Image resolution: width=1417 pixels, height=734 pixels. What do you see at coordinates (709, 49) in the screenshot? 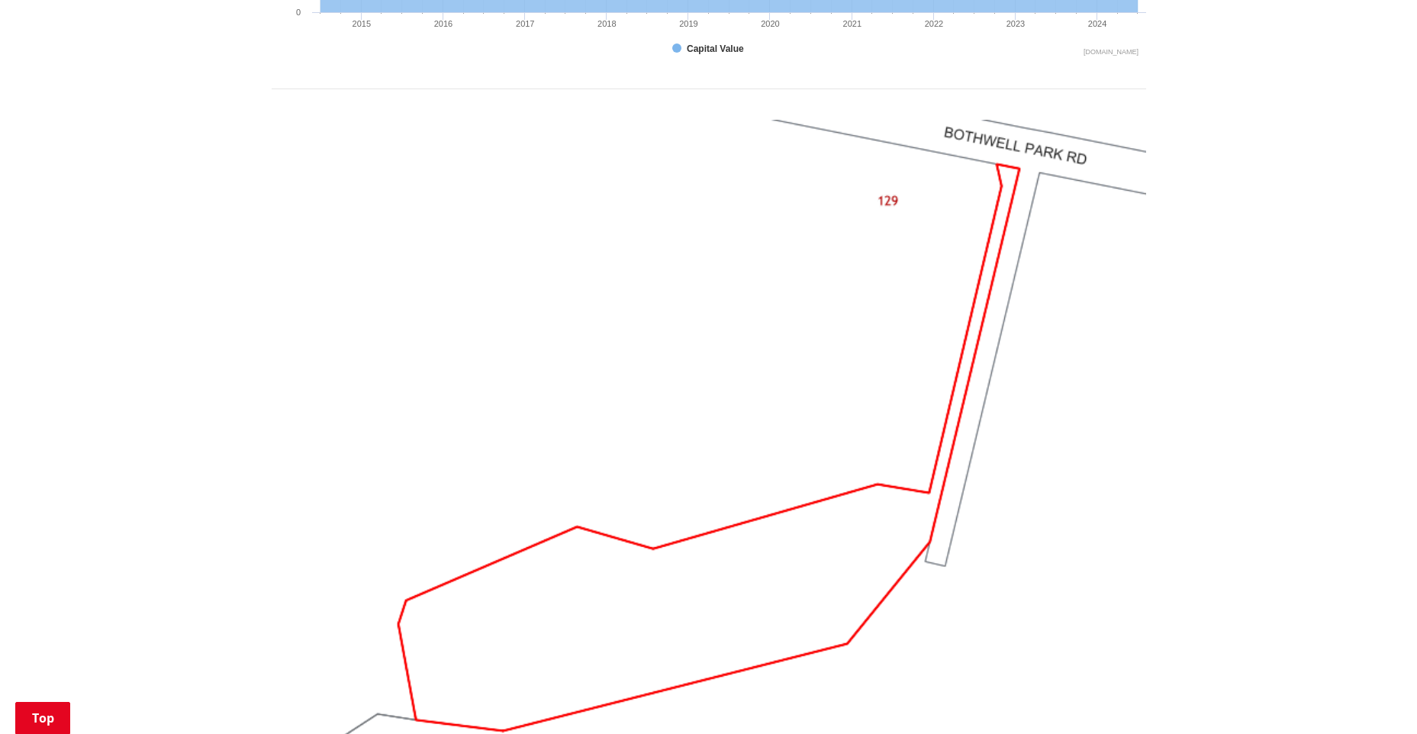
I see `button: Show Capital Value` at bounding box center [709, 49].